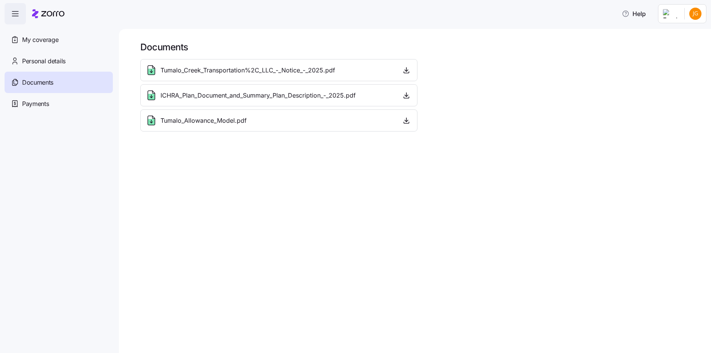 The image size is (711, 353). Describe the element at coordinates (634, 14) in the screenshot. I see `span: Help` at that location.